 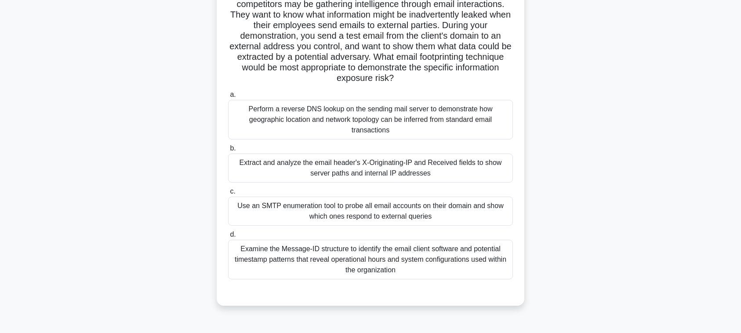 What do you see at coordinates (371, 168) in the screenshot?
I see `div: Extract and analyze the email header's X-Originating-IP and Received fields to show server paths ...` at bounding box center [371, 168].